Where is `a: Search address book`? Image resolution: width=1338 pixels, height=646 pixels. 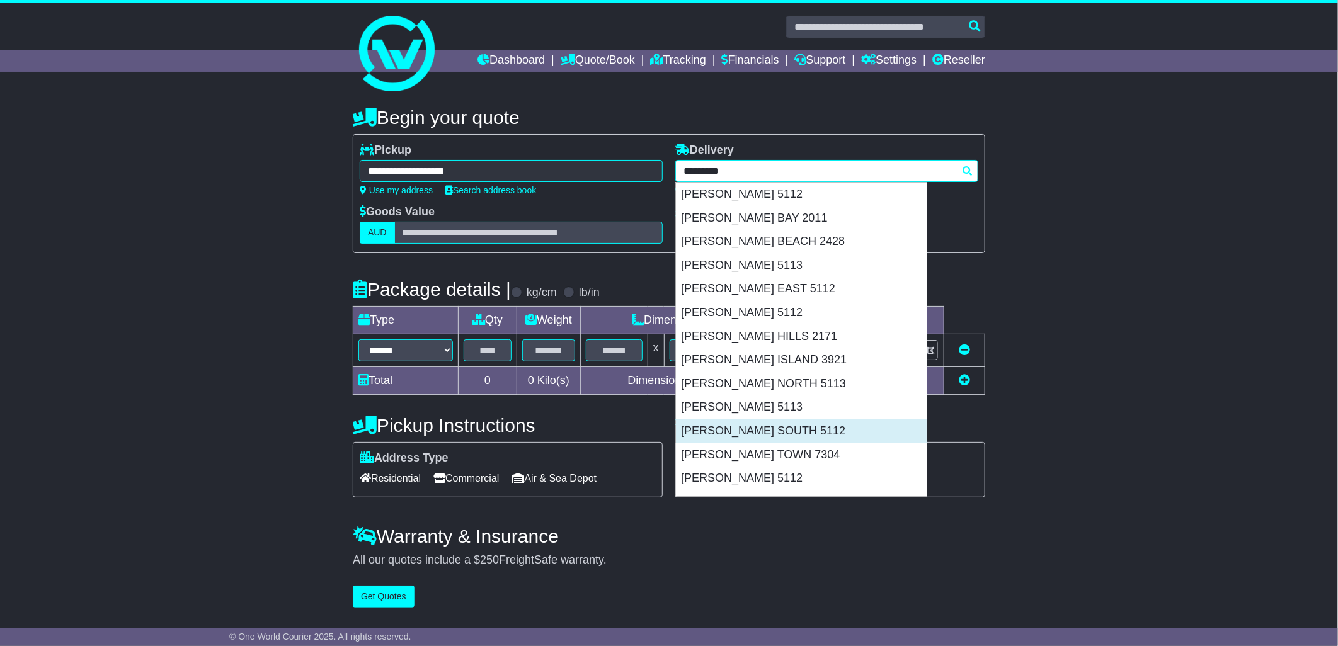
a: Search address book is located at coordinates (491, 190).